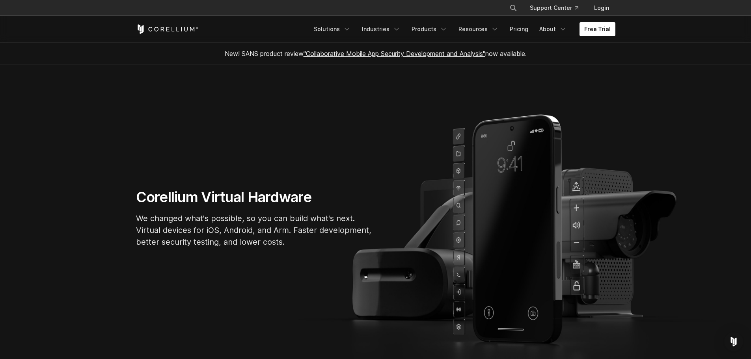 The height and width of the screenshot is (359, 751). Describe the element at coordinates (519, 29) in the screenshot. I see `a: Pricing` at that location.